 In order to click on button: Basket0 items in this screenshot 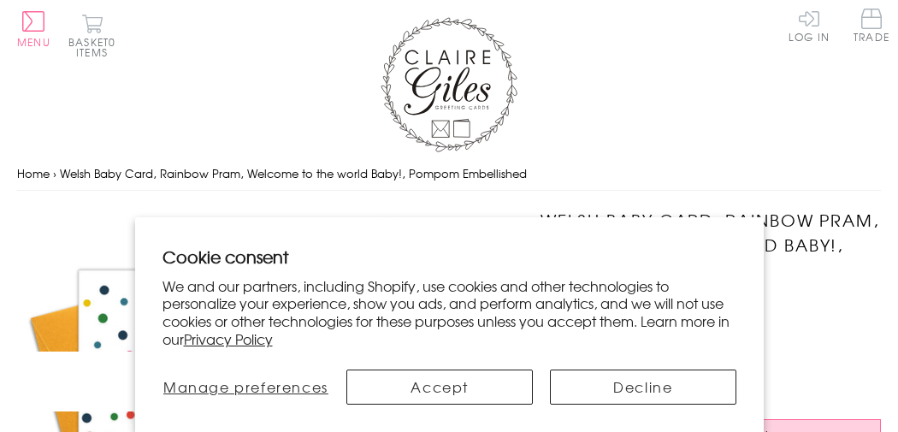, I will do `click(92, 35)`.